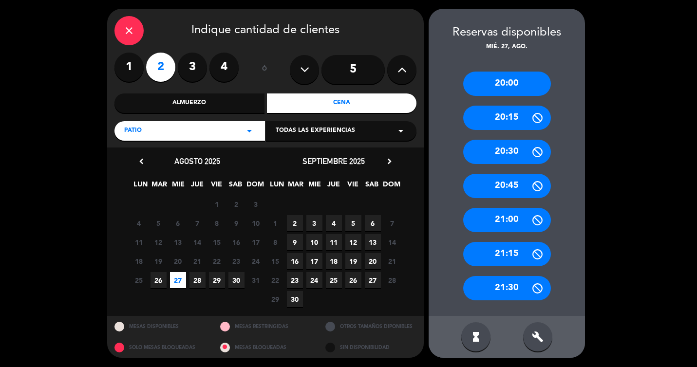 Image resolution: width=697 pixels, height=367 pixels. Describe the element at coordinates (538, 337) in the screenshot. I see `i: build` at that location.